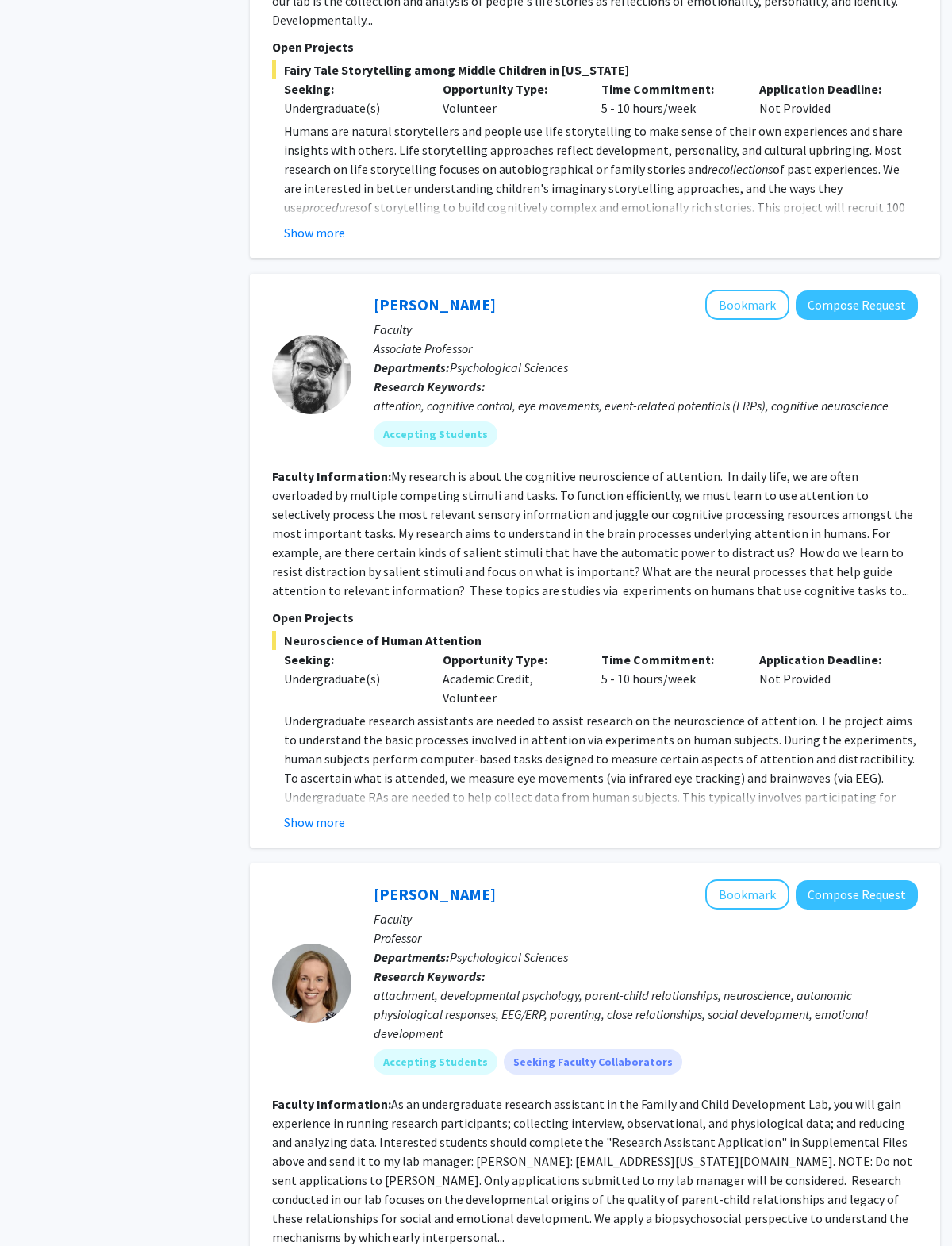 The height and width of the screenshot is (1246, 952). Describe the element at coordinates (592, 1171) in the screenshot. I see `fg-read-more: As an undergraduate research assistant in the Family and Child Development Lab, you will gain exp...` at that location.